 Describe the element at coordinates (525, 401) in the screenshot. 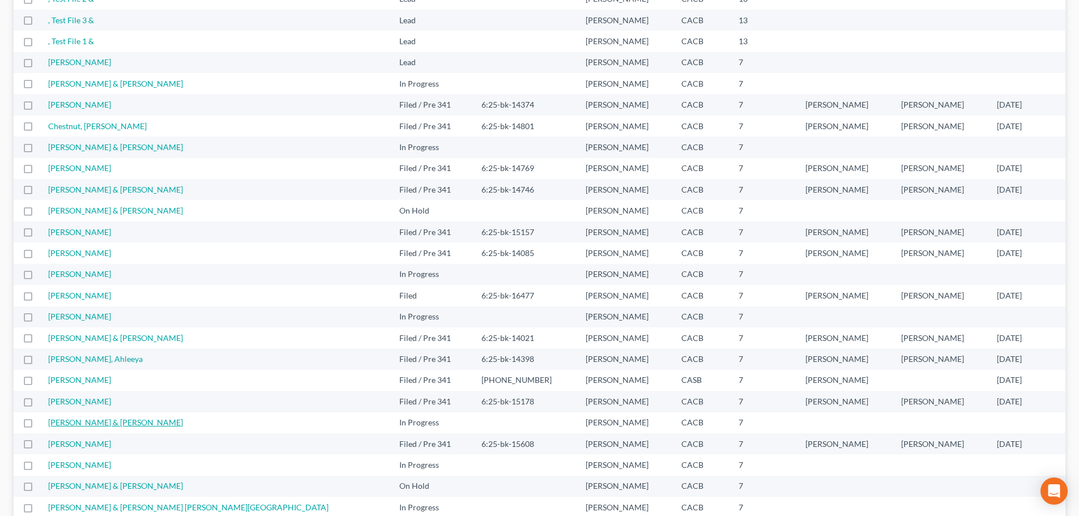

I see `td: 6:25-bk-15178` at that location.